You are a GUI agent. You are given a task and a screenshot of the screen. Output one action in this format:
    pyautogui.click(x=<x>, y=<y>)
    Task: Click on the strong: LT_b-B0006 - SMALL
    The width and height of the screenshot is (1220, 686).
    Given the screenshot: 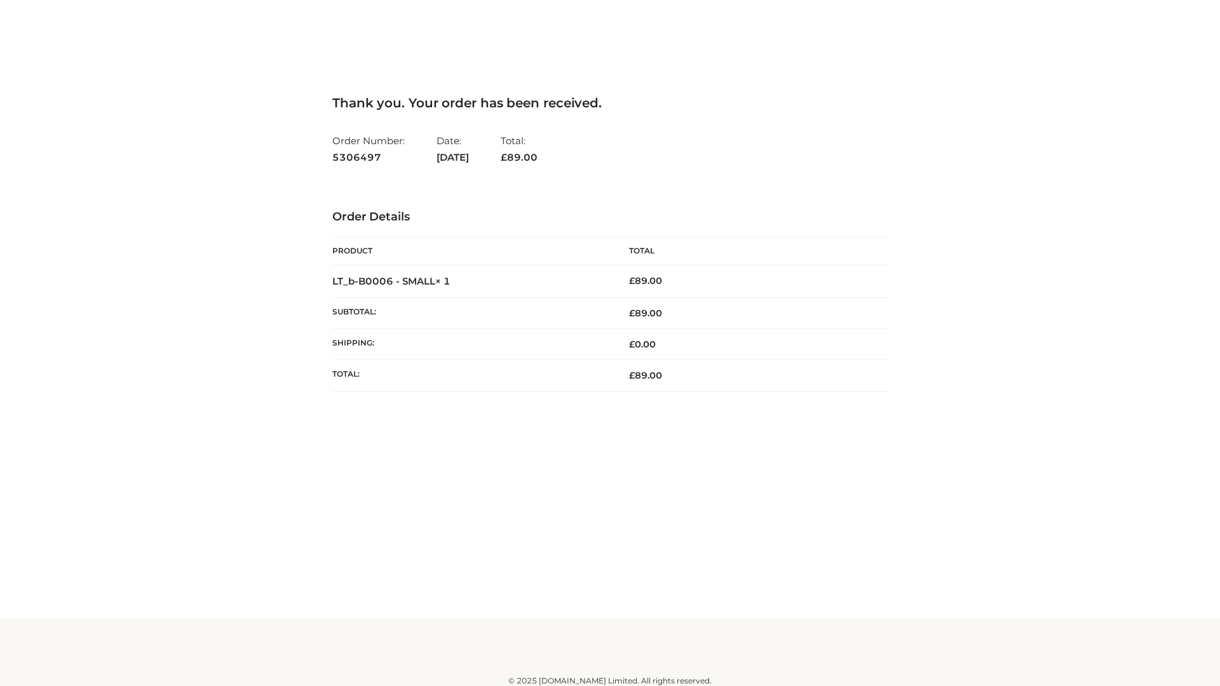 What is the action you would take?
    pyautogui.click(x=391, y=281)
    